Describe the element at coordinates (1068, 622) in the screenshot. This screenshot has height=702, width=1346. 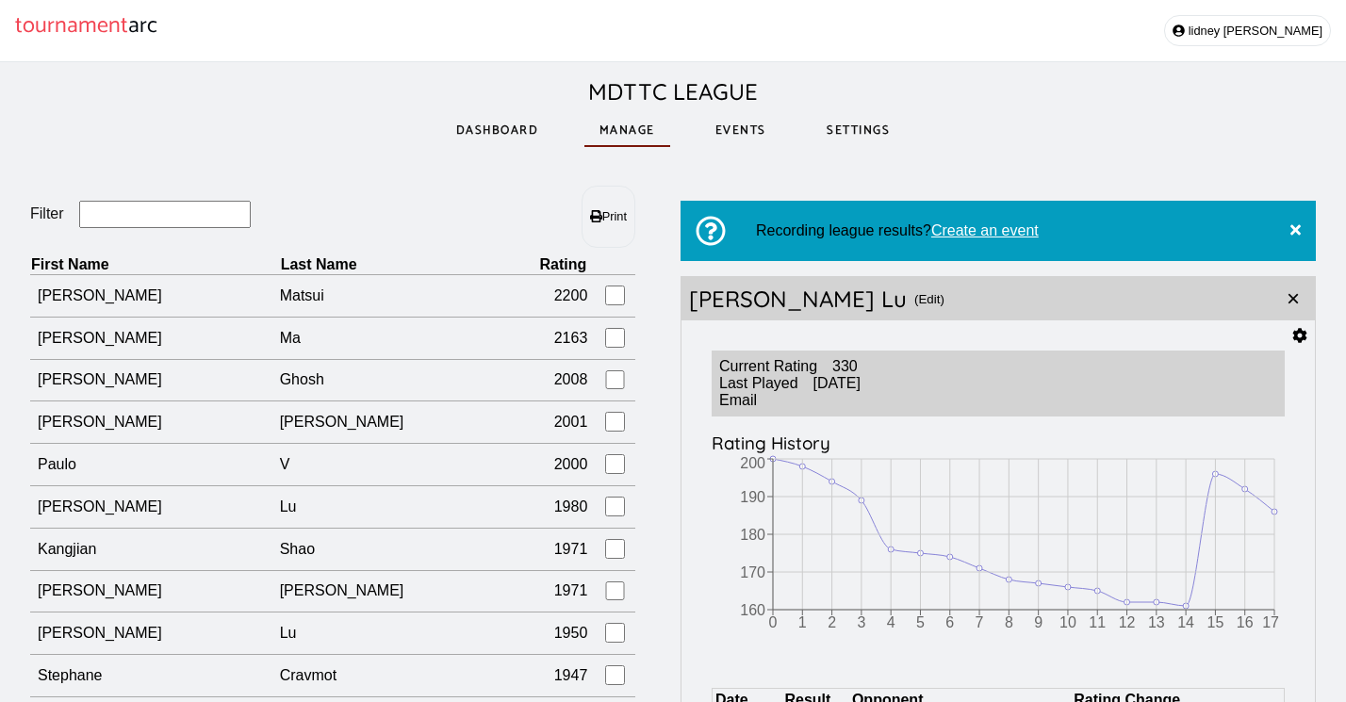
I see `tspan: 10` at that location.